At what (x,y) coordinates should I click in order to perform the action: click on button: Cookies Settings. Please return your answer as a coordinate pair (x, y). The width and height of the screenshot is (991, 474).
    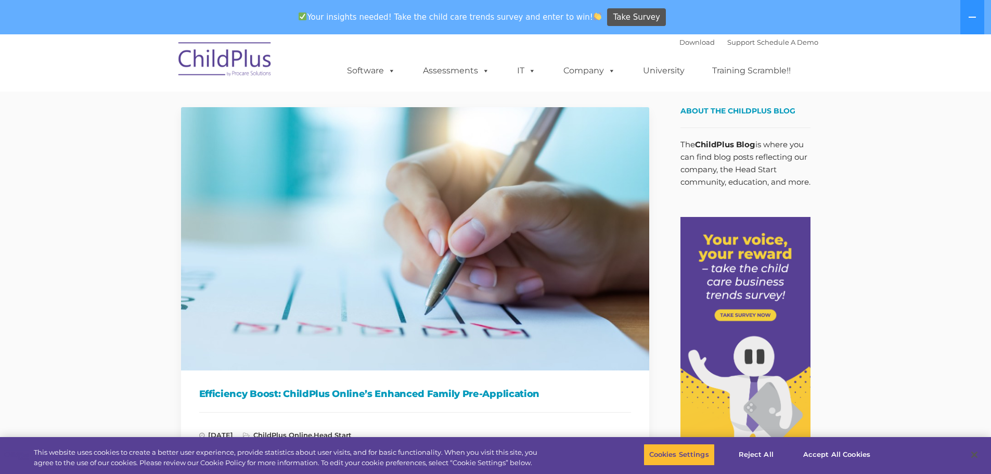
    Looking at the image, I should click on (679, 455).